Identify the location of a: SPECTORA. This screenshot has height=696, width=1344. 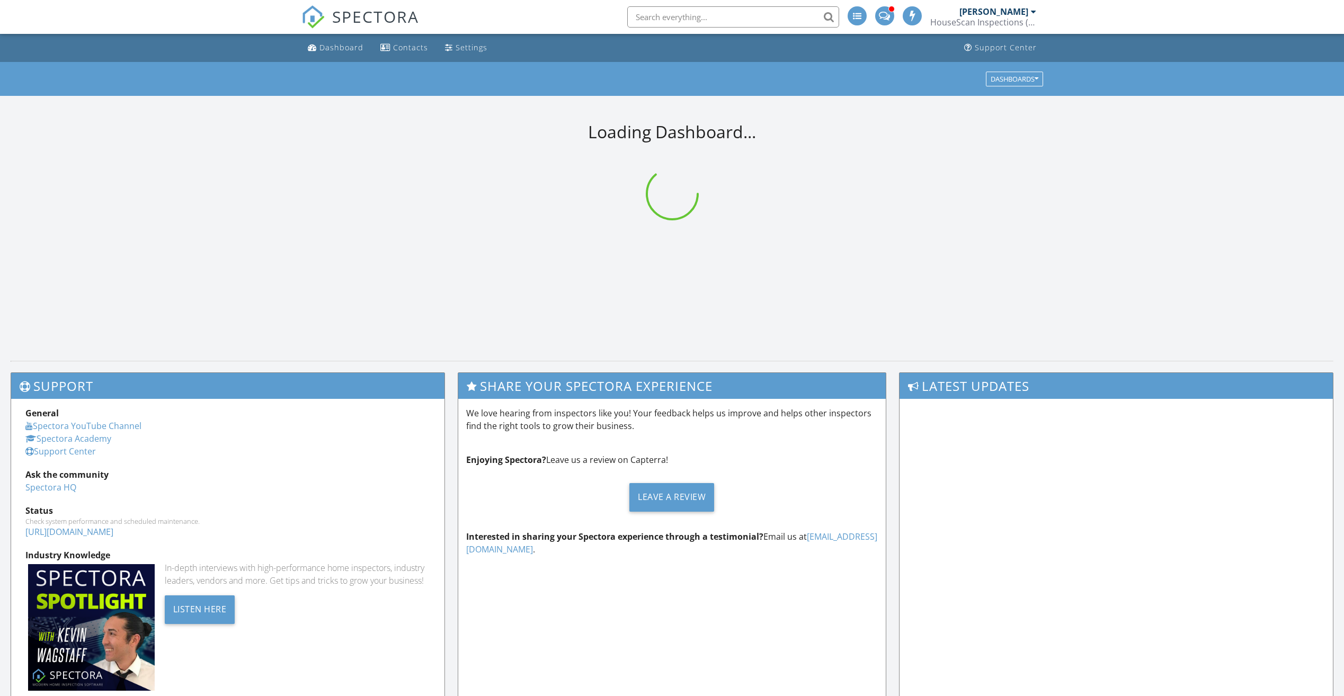
(360, 25).